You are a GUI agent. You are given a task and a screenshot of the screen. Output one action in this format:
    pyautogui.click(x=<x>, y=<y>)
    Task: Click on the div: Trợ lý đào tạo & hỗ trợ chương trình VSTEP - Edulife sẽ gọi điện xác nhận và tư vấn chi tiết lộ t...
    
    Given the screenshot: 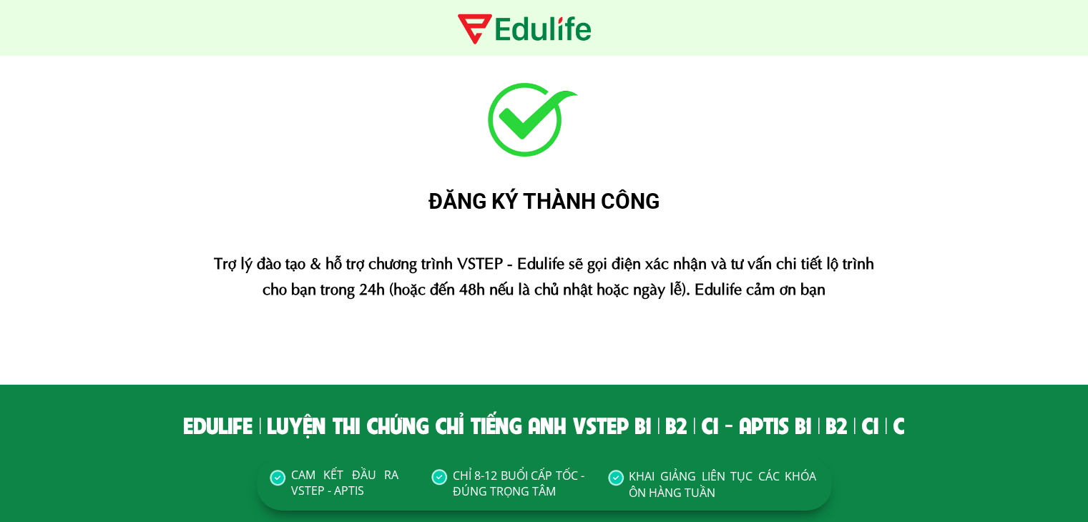 What is the action you would take?
    pyautogui.click(x=543, y=274)
    